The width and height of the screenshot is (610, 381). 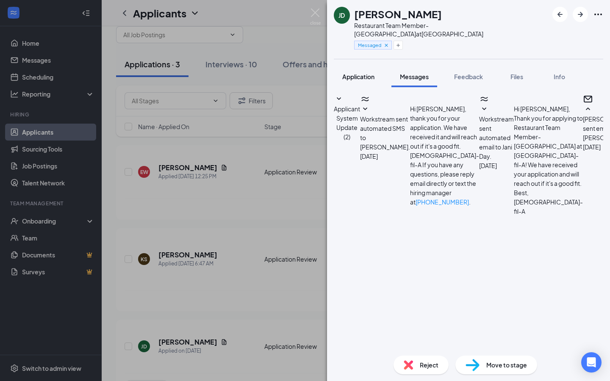 I want to click on button: ArrowLeftNew, so click(x=560, y=14).